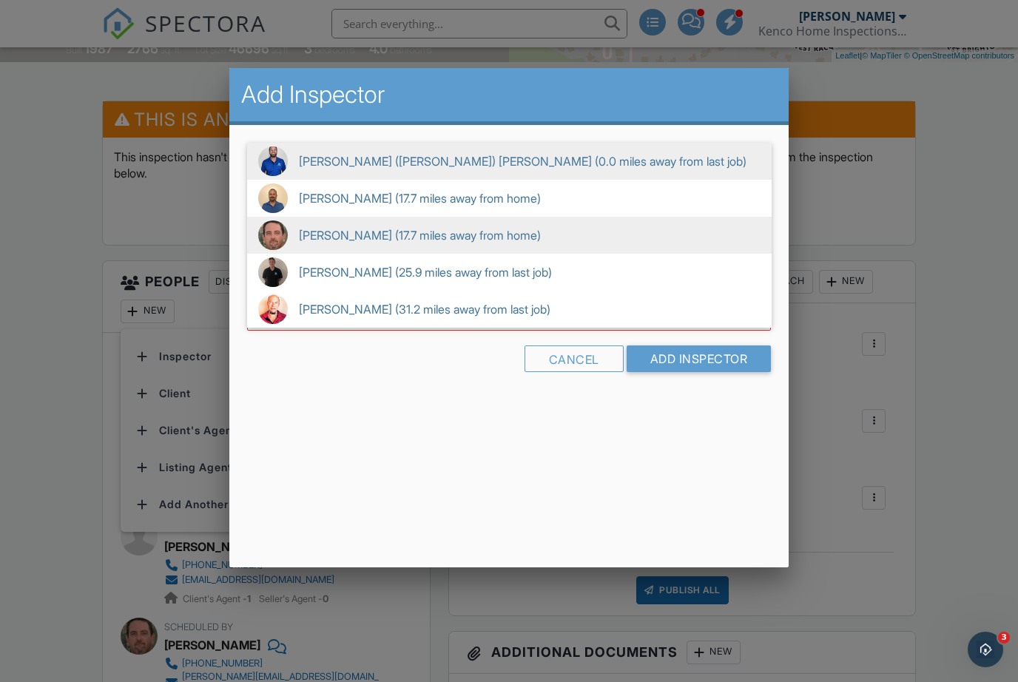 The image size is (1018, 682). What do you see at coordinates (273, 198) in the screenshot?
I see `img: img_0672.jpeg` at bounding box center [273, 198].